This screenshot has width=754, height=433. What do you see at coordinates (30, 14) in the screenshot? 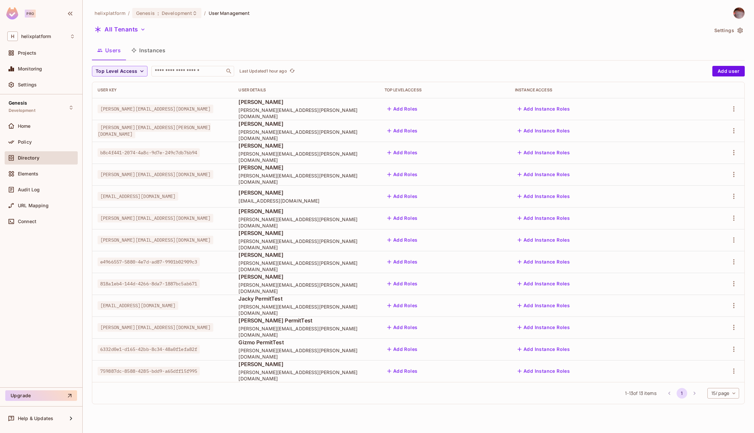
I see `div: Pro` at bounding box center [30, 14].